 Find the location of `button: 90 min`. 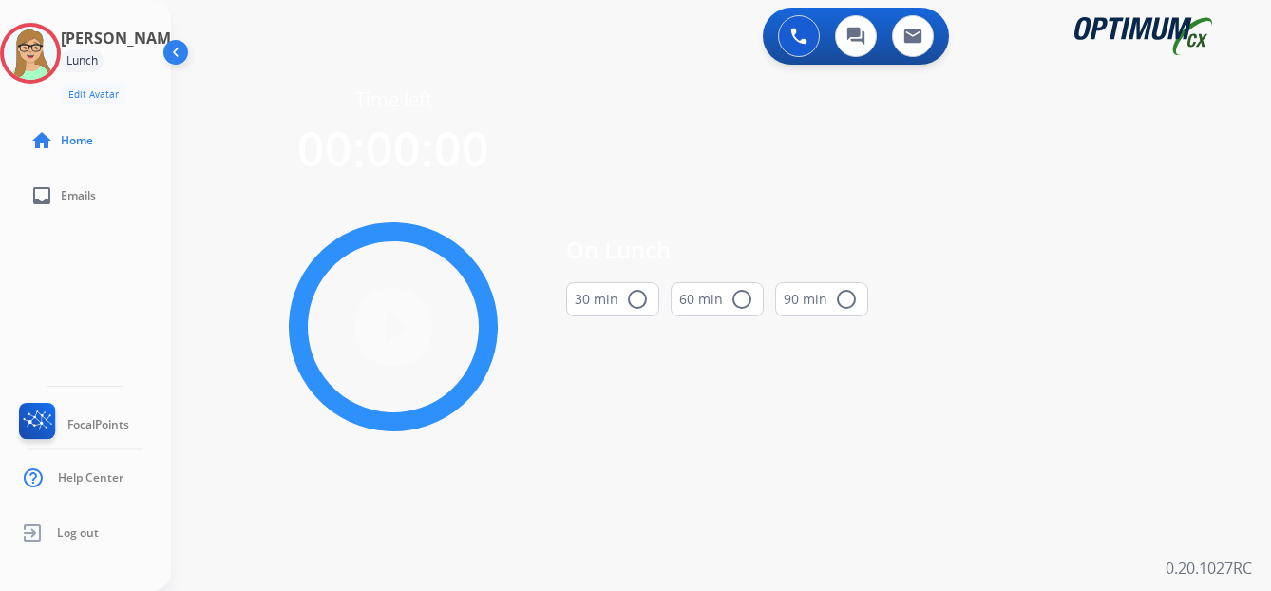

button: 90 min is located at coordinates (821, 299).